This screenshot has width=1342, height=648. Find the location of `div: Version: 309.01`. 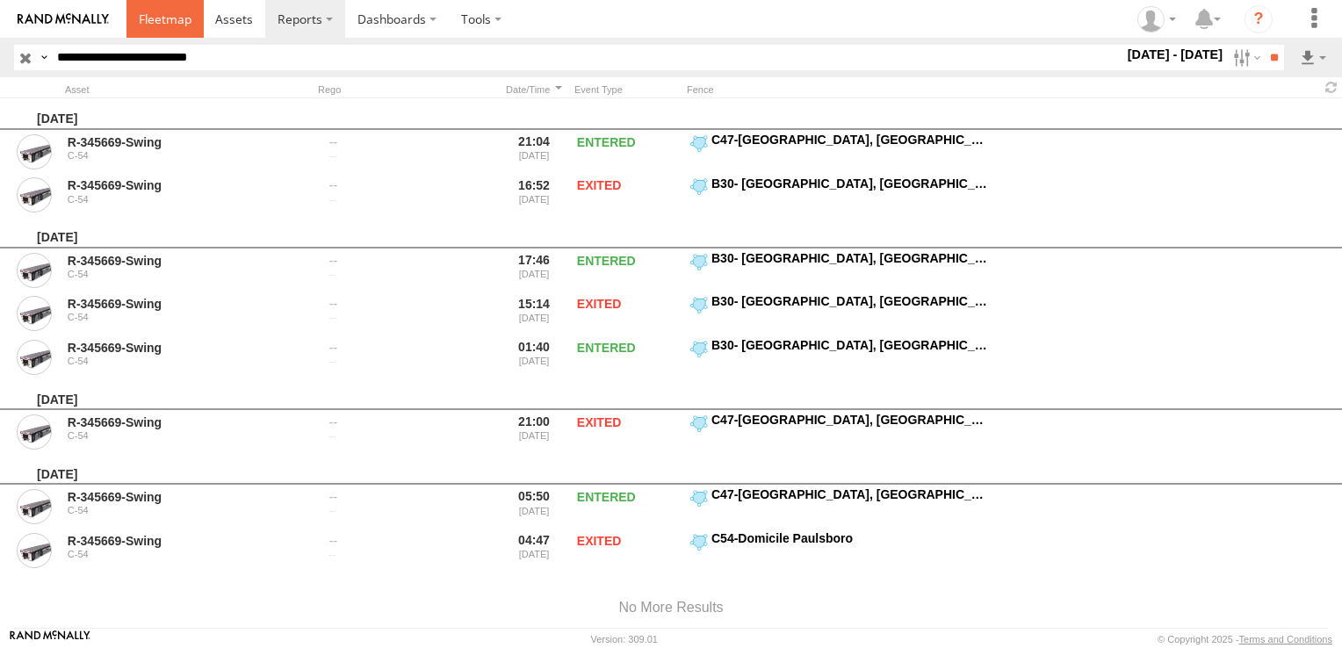

div: Version: 309.01 is located at coordinates (625, 640).